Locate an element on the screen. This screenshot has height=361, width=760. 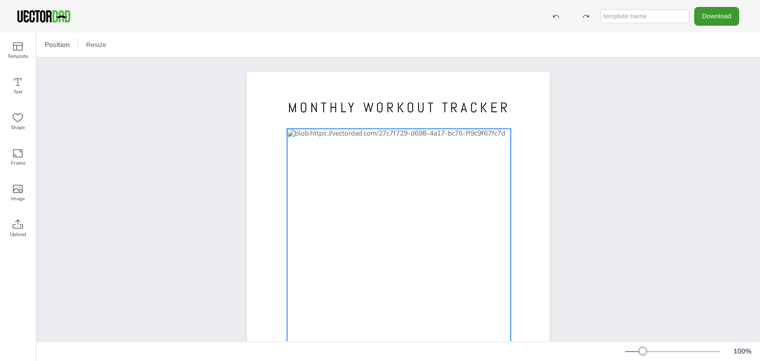
input: template name is located at coordinates (644, 16).